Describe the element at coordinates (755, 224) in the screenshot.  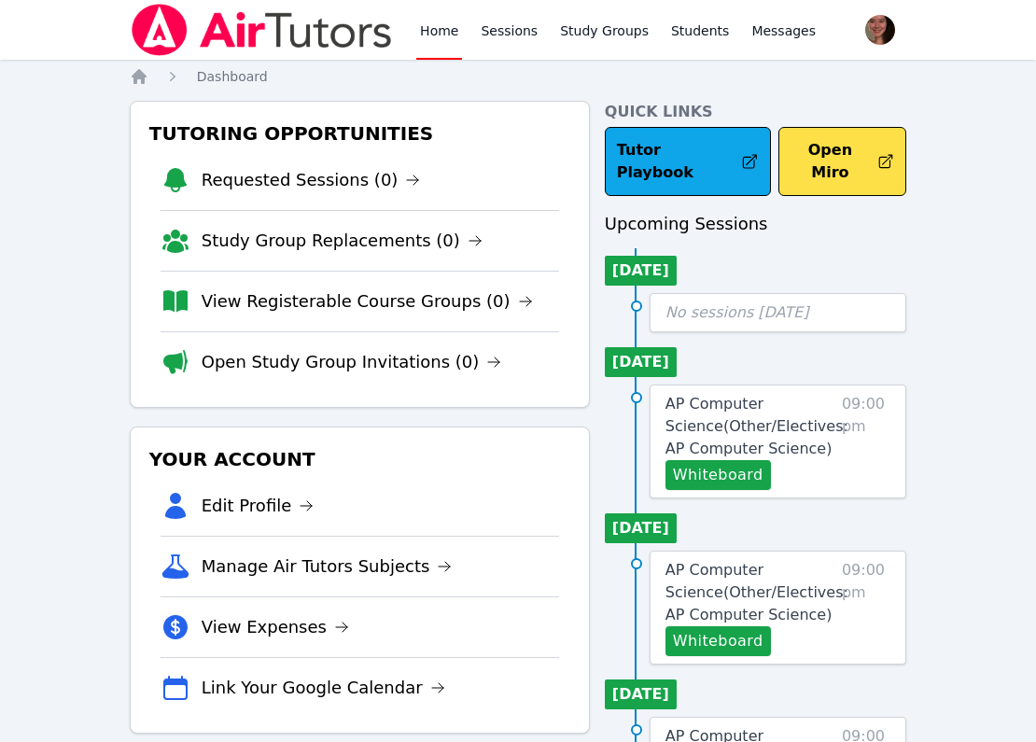
I see `h3: Upcoming Sessions` at that location.